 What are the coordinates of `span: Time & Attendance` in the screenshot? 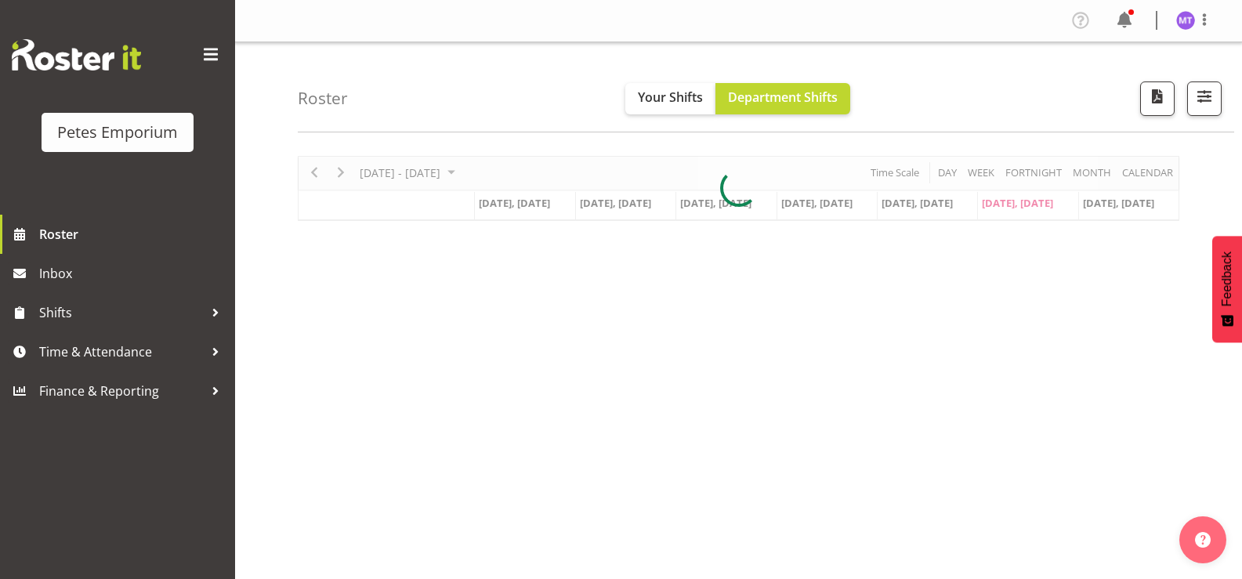 It's located at (121, 352).